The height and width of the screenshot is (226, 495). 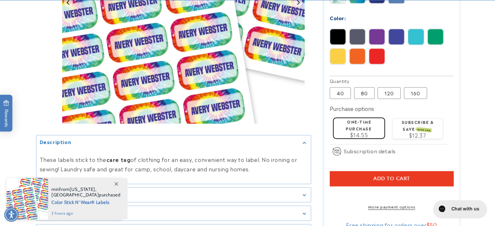 I want to click on label: Color:, so click(x=338, y=18).